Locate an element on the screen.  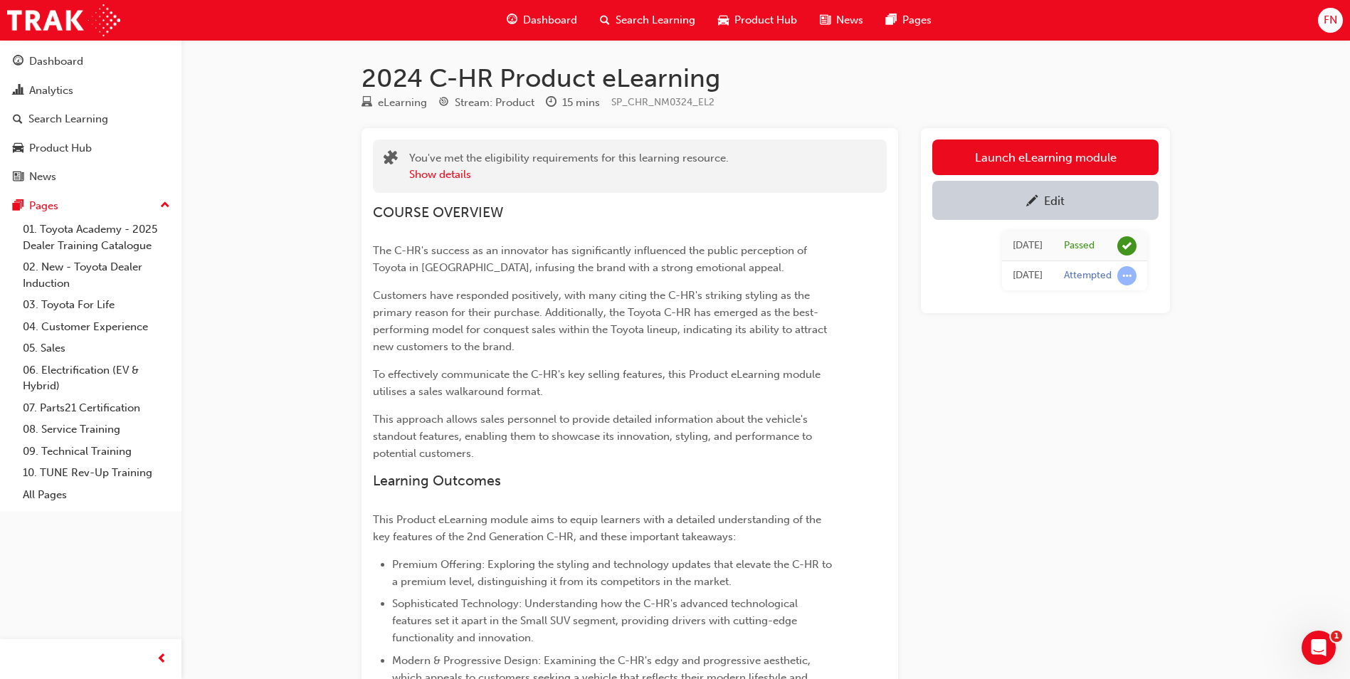
a: Analytics is located at coordinates (90, 90).